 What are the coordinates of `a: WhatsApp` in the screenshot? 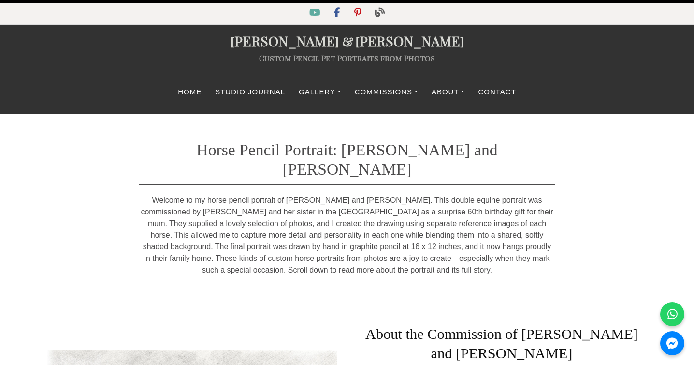 It's located at (673, 314).